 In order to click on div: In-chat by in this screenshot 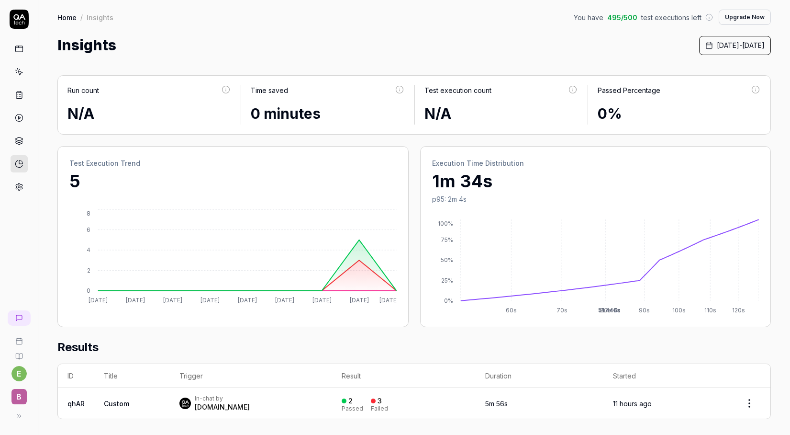, I will do `click(222, 398)`.